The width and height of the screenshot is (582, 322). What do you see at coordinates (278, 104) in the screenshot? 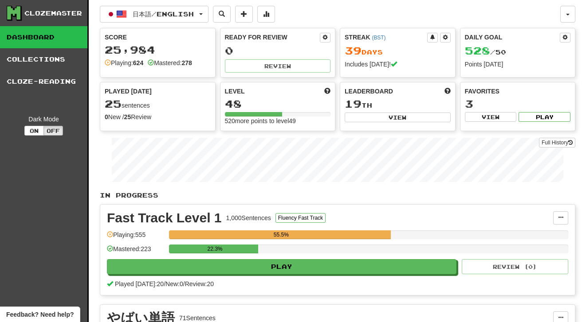
I see `div: 48` at bounding box center [278, 104].